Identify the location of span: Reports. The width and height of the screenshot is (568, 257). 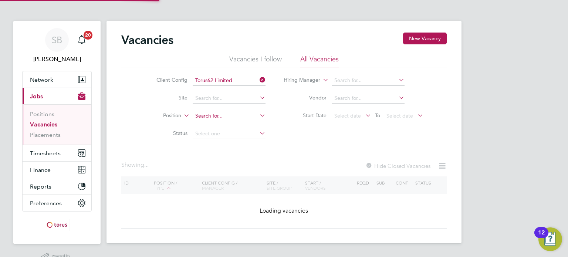
(41, 186).